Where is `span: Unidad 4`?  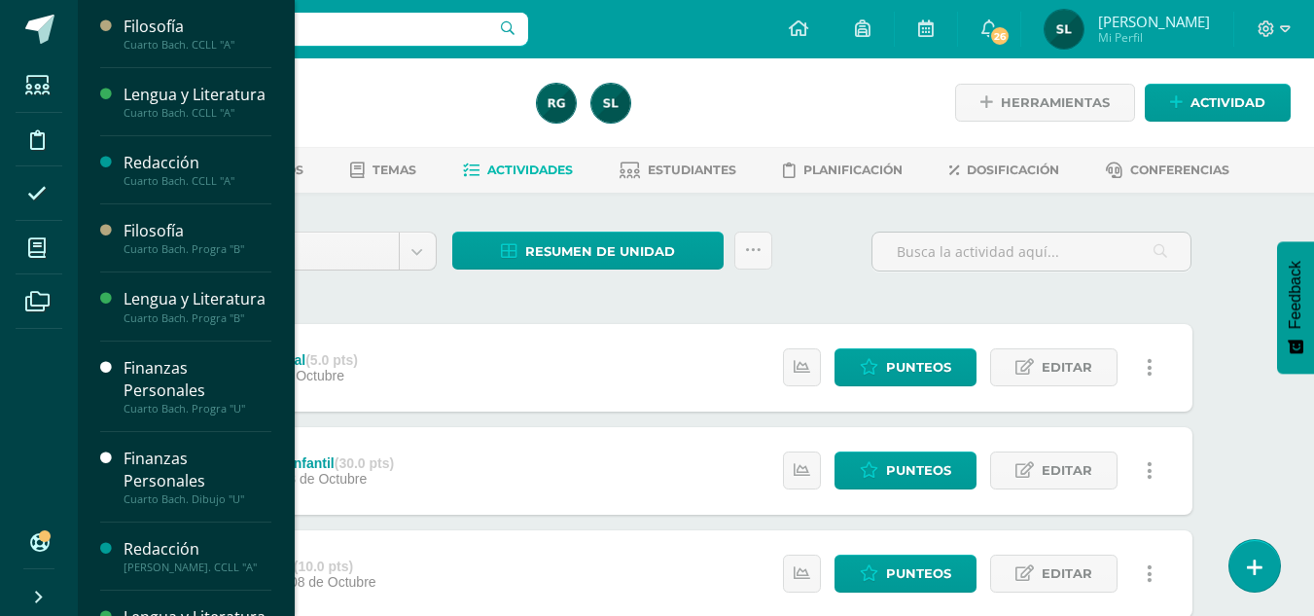
span: Unidad 4 is located at coordinates (300, 251).